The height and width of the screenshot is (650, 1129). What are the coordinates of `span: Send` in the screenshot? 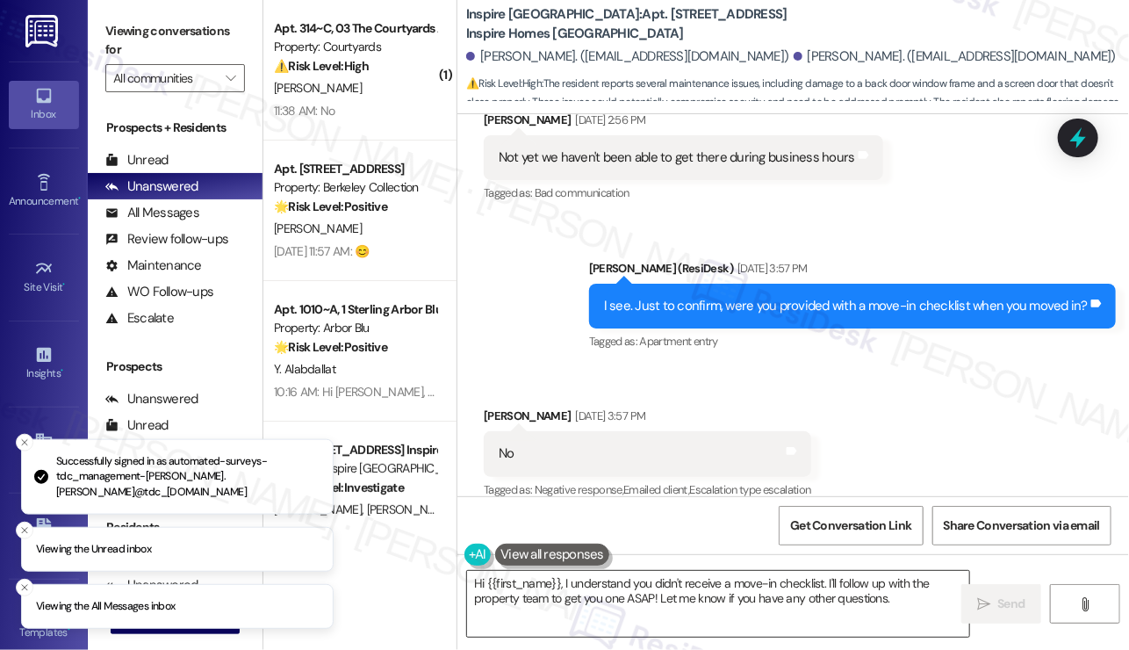 It's located at (1010, 603).